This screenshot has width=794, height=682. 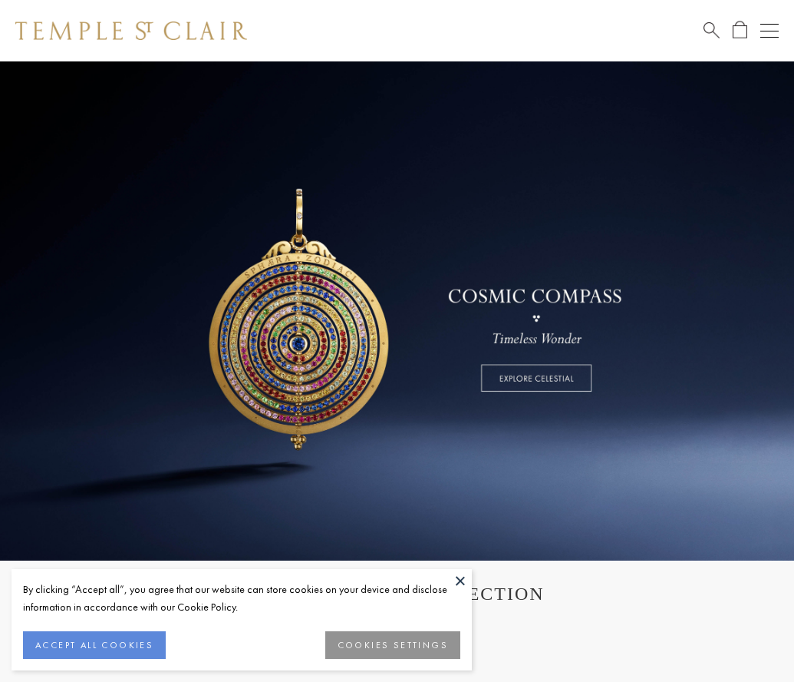 What do you see at coordinates (131, 31) in the screenshot?
I see `img: Temple St. Clair` at bounding box center [131, 31].